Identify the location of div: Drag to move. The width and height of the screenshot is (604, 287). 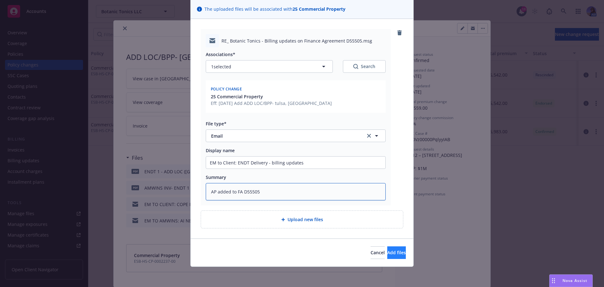
(553, 280).